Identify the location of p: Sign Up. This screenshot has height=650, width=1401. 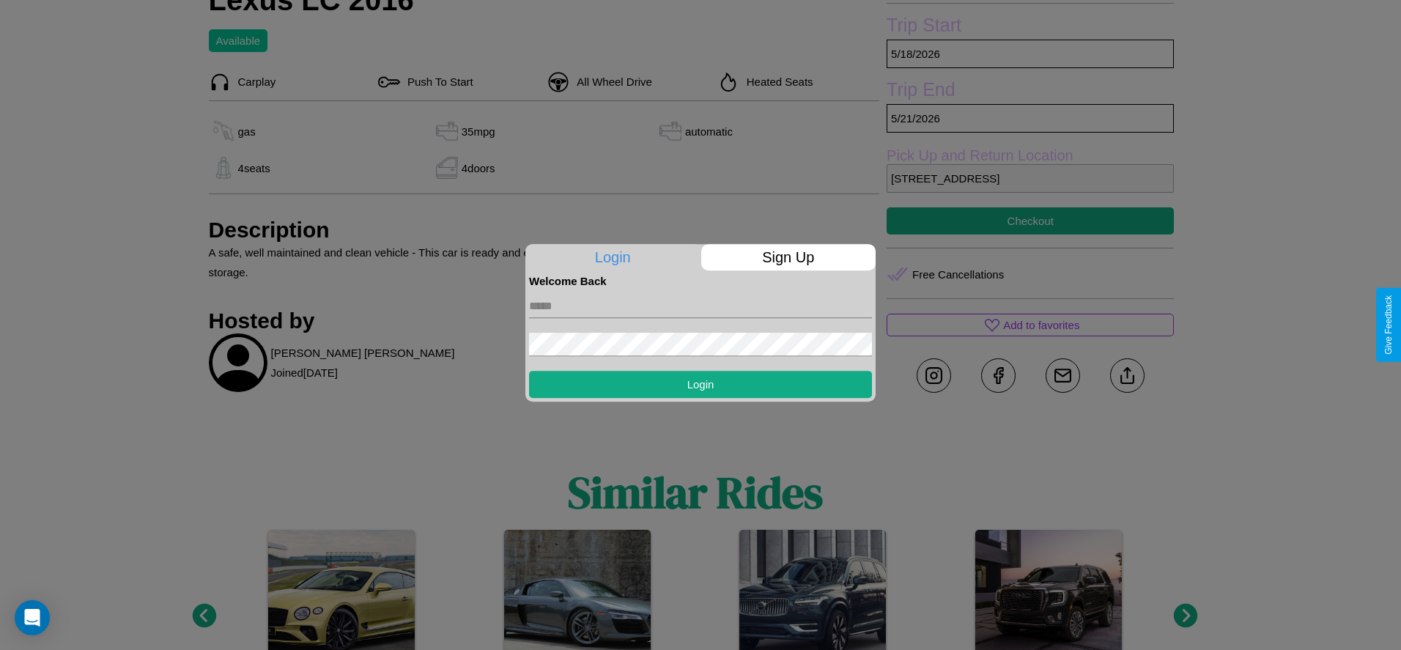
(788, 257).